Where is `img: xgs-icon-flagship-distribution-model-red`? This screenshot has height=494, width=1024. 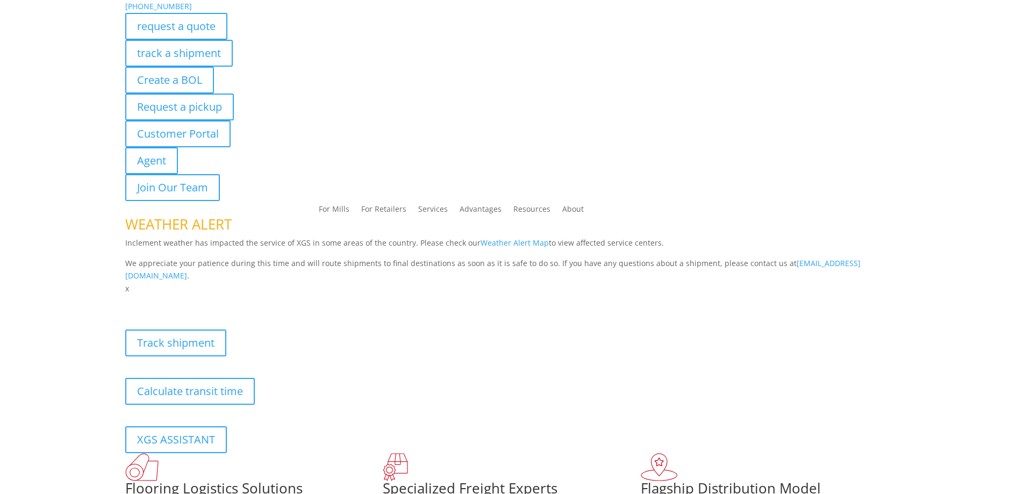 img: xgs-icon-flagship-distribution-model-red is located at coordinates (659, 467).